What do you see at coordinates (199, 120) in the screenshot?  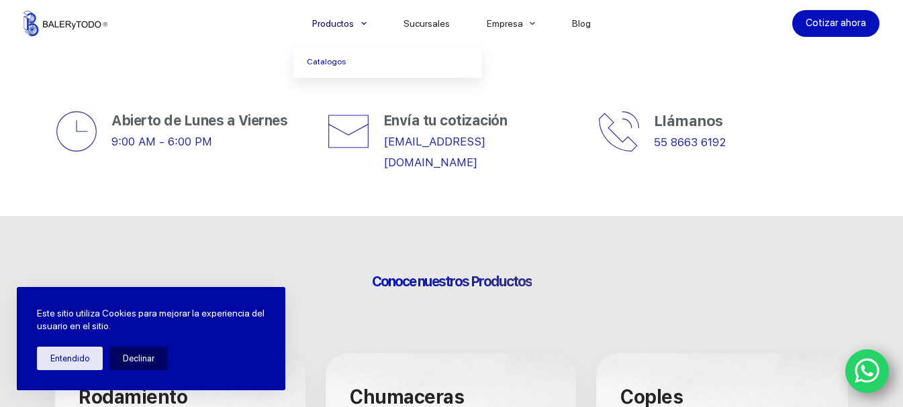 I see `span: Abierto de Lunes a Viernes` at bounding box center [199, 120].